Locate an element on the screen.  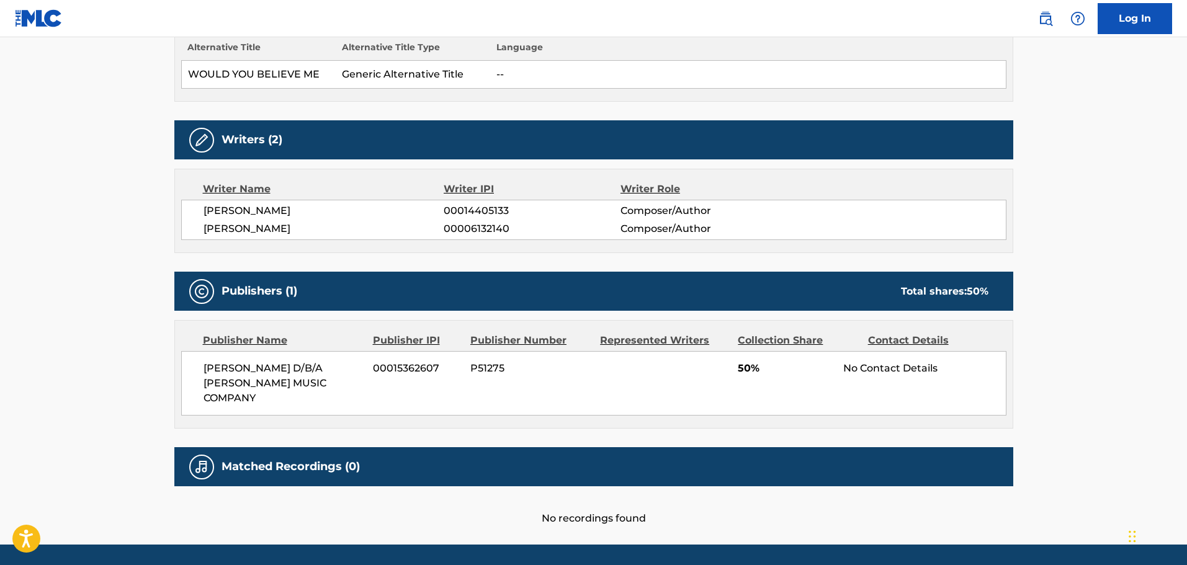
span: P51275 is located at coordinates (530, 368).